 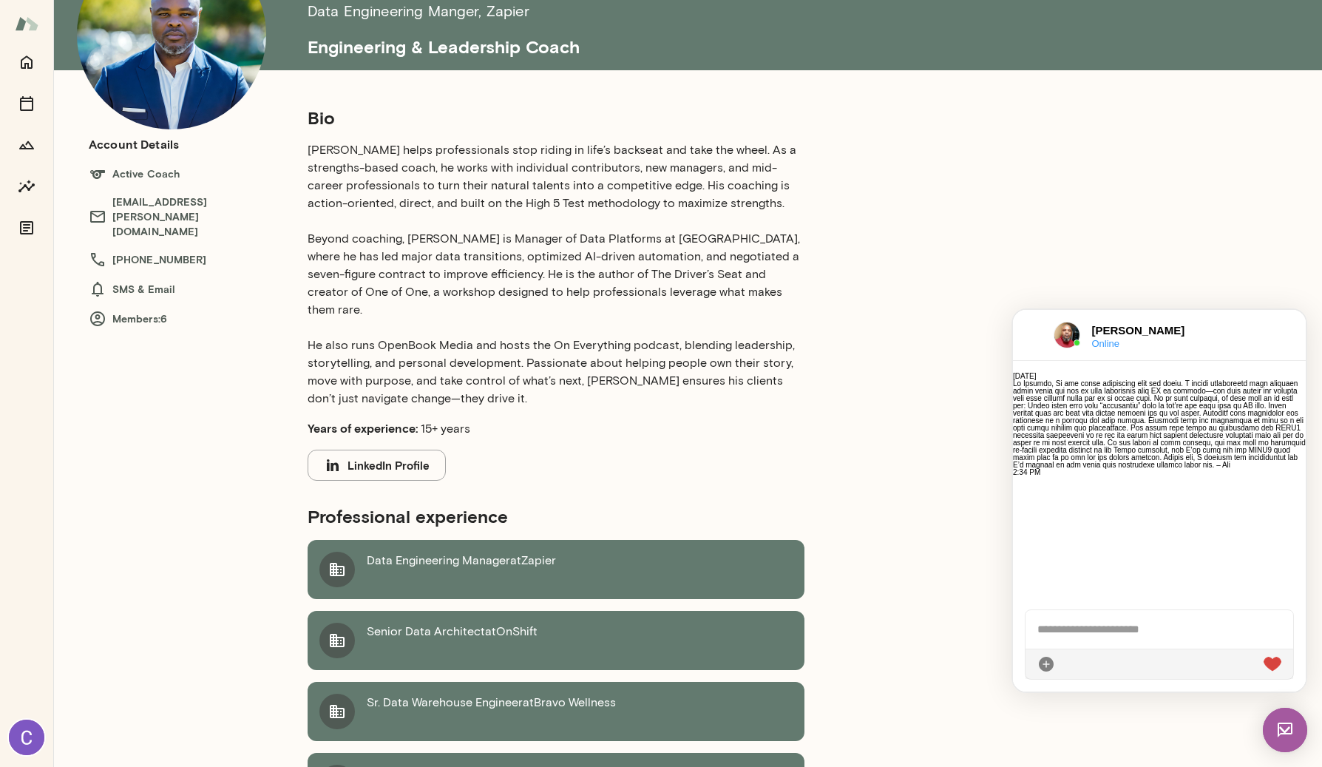 What do you see at coordinates (134, 144) in the screenshot?
I see `h6: Account Details` at bounding box center [134, 144].